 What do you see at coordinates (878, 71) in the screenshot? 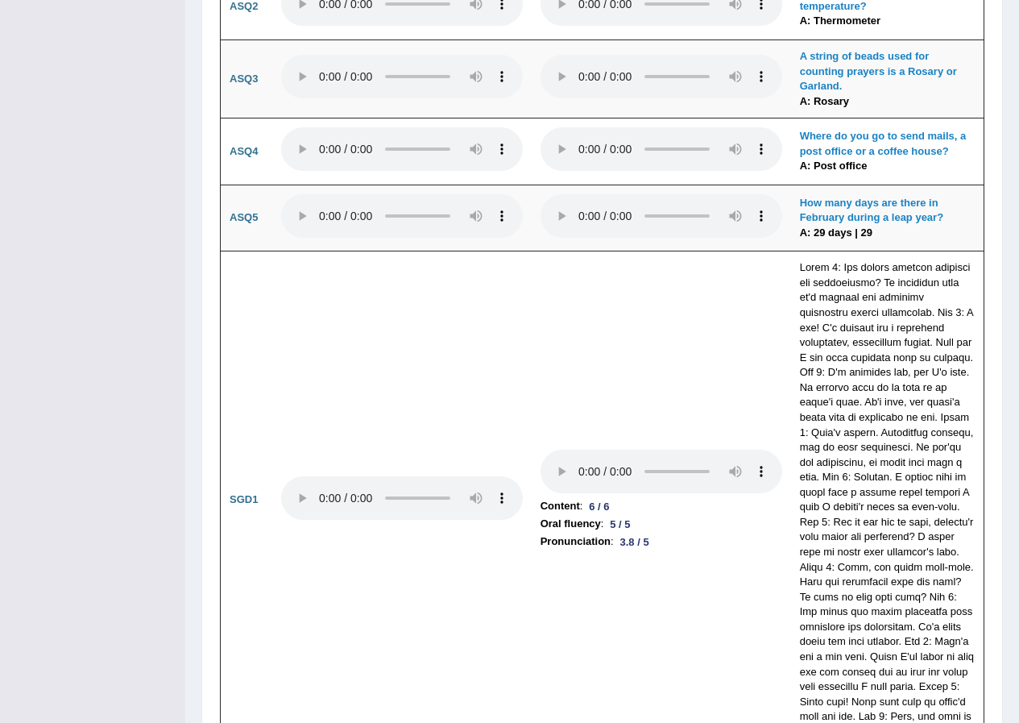
I see `b: A string of beads used for counting prayers is a Rosary or Garland.` at bounding box center [878, 71].